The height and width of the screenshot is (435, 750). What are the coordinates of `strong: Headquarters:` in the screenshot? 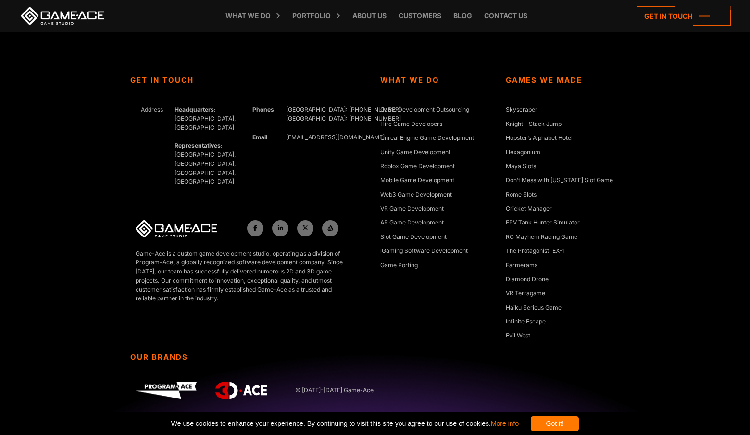 It's located at (195, 109).